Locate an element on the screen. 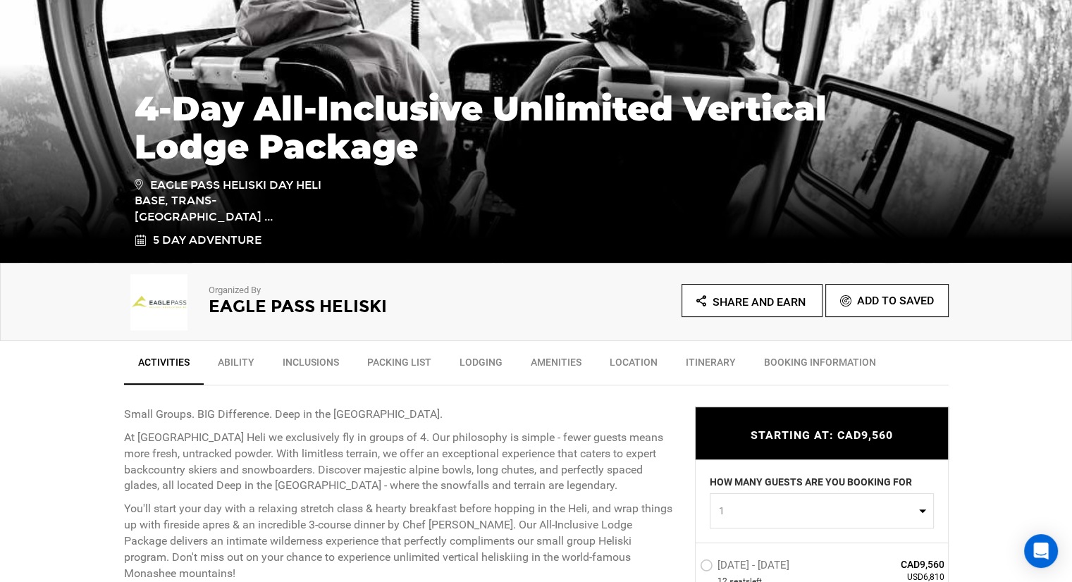 Image resolution: width=1072 pixels, height=582 pixels. div: Open Intercom Messenger is located at coordinates (1041, 551).